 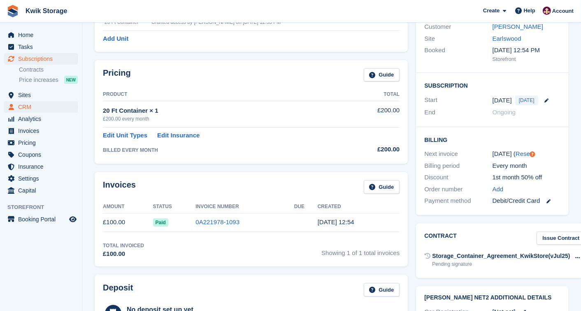 What do you see at coordinates (43, 59) in the screenshot?
I see `span: Subscriptions` at bounding box center [43, 59].